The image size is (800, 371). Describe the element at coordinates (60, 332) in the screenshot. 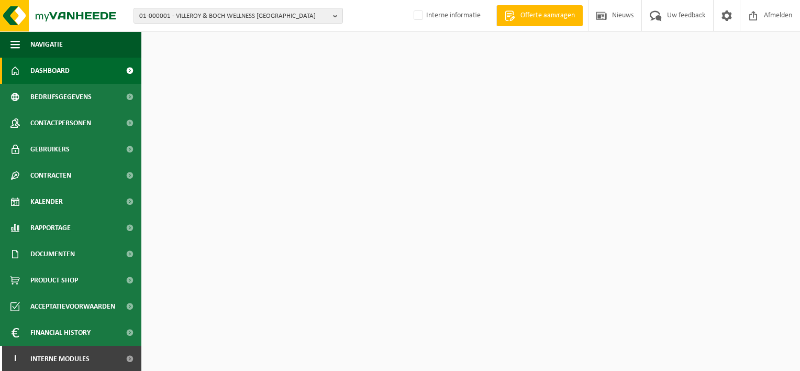

I see `span: Financial History` at that location.